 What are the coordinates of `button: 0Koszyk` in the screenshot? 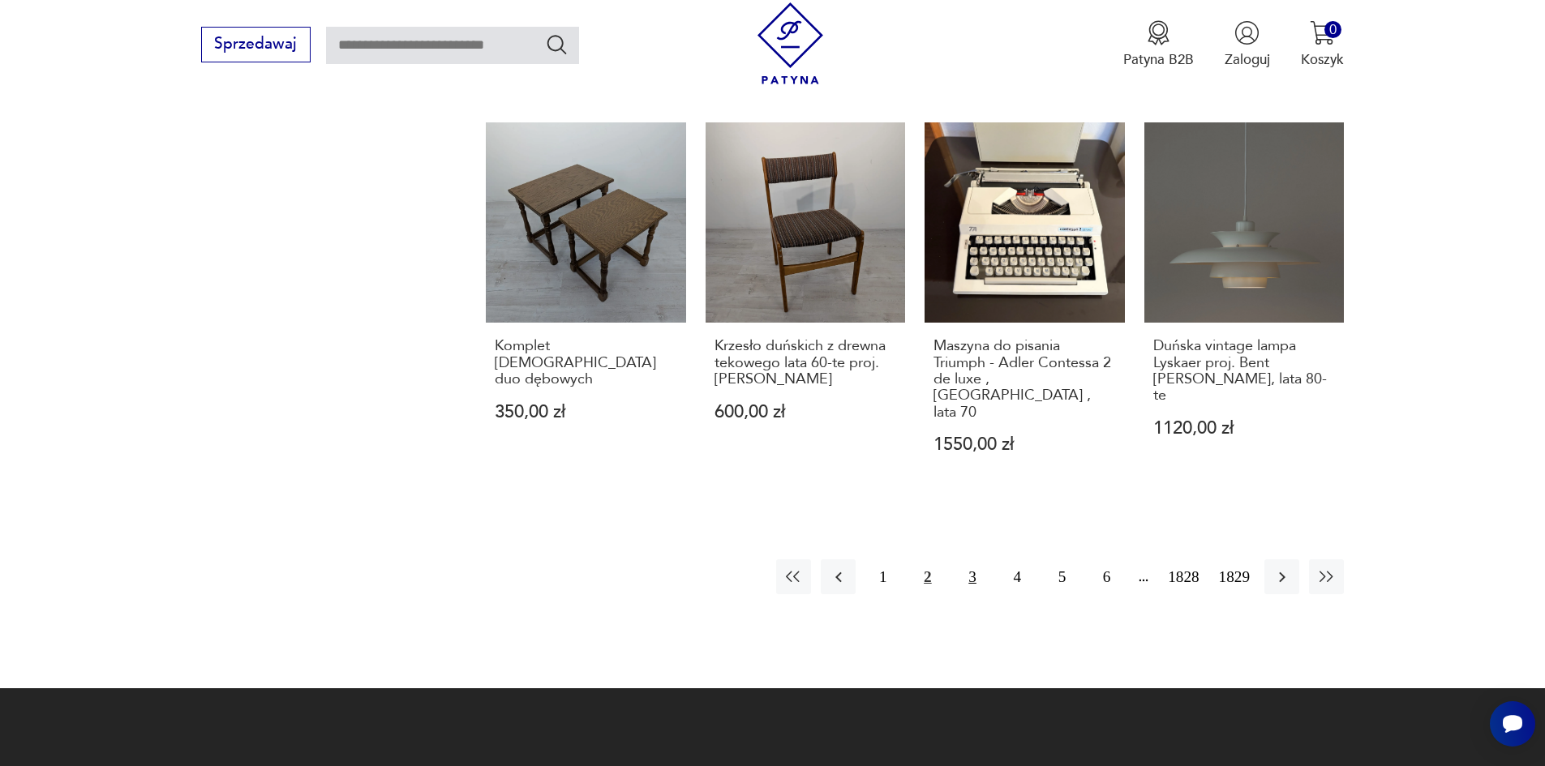 It's located at (1322, 45).